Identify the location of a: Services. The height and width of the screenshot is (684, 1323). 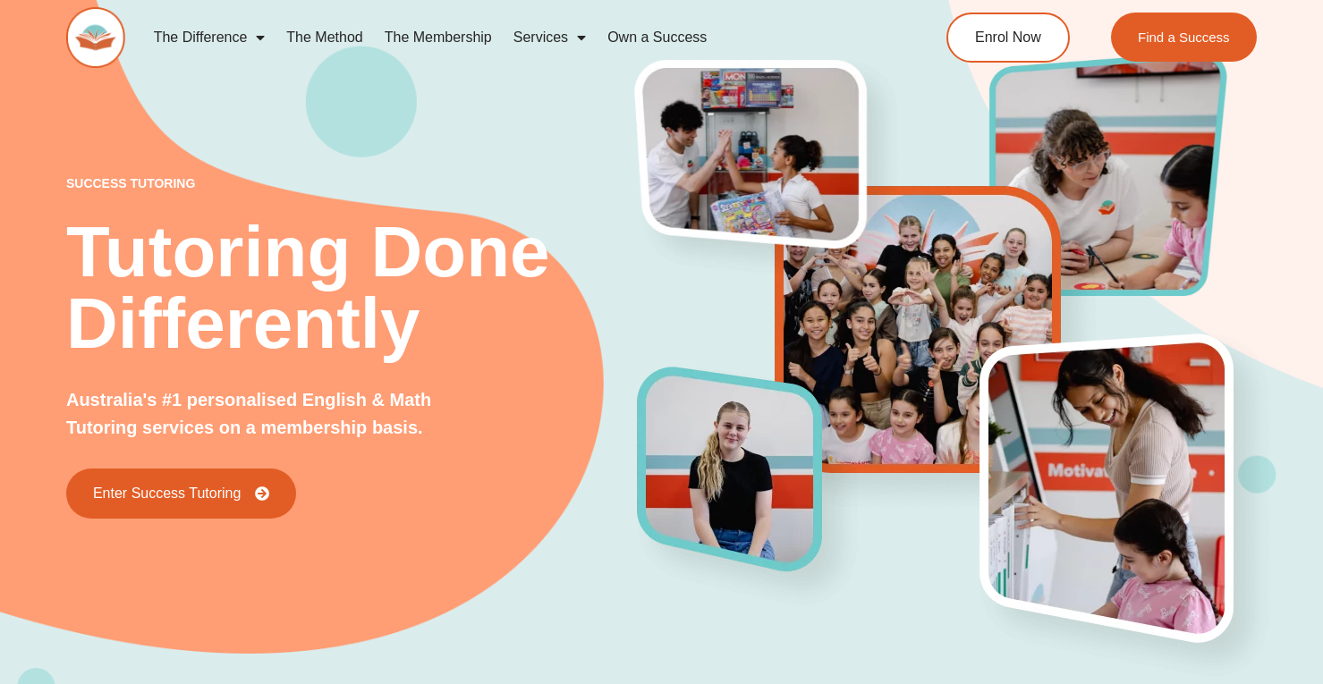
(549, 38).